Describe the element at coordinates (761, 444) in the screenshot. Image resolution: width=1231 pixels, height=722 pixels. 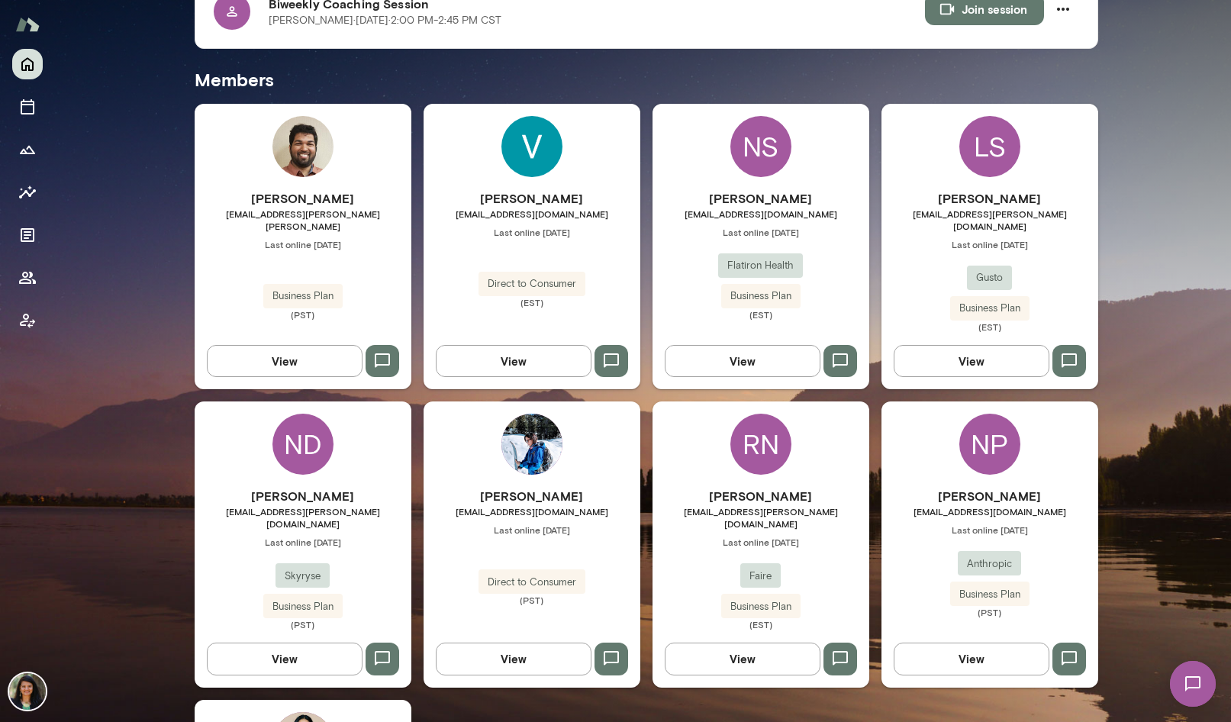
I see `div: RN` at that location.